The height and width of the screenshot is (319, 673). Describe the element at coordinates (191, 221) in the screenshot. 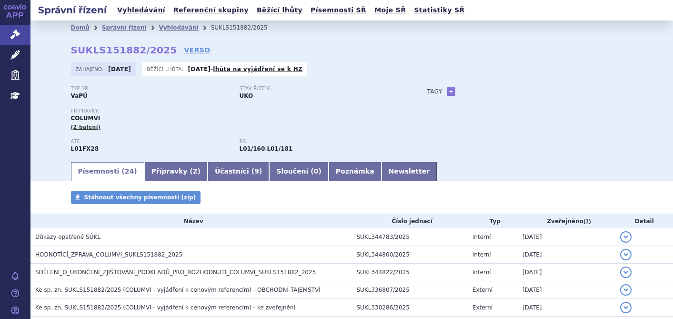

I see `th: Název` at that location.